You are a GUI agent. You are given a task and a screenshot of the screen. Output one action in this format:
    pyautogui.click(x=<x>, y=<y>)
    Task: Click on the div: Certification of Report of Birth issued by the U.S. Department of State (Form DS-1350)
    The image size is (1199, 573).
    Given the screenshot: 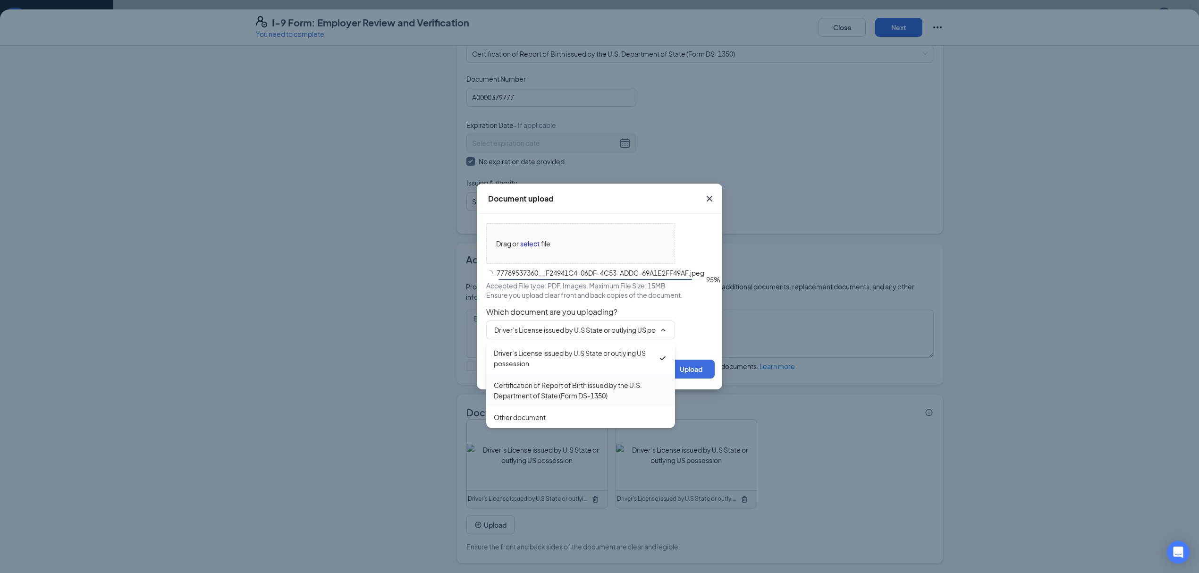 What is the action you would take?
    pyautogui.click(x=581, y=390)
    